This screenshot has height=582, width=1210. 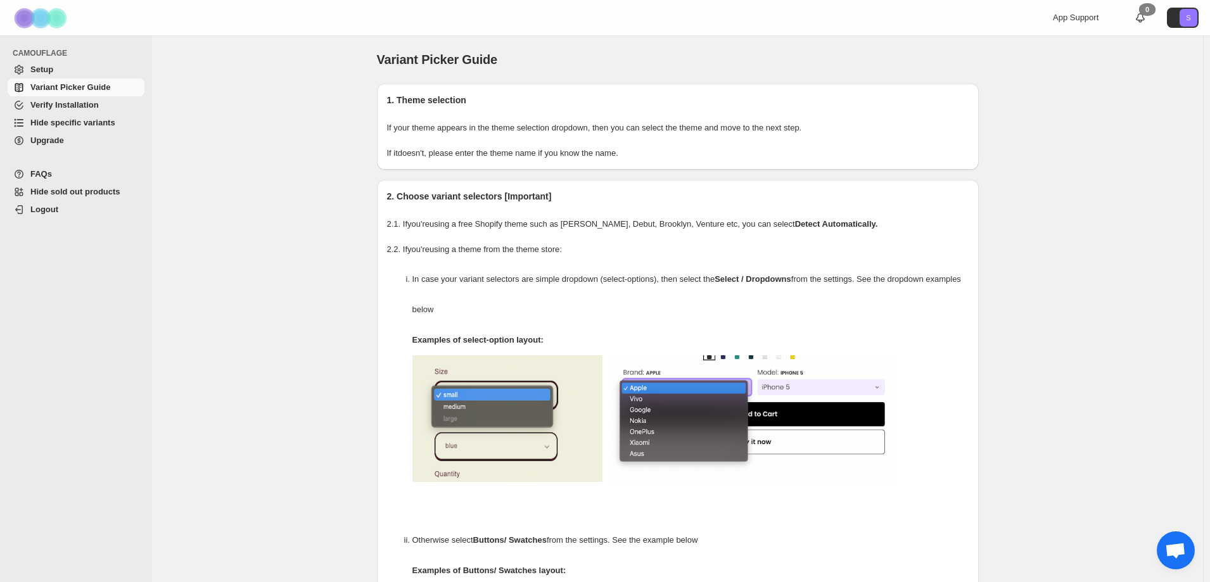 What do you see at coordinates (678, 128) in the screenshot?
I see `p: If your theme appears in the theme selection dropdown, then you can select the theme and move to ...` at bounding box center [678, 128].